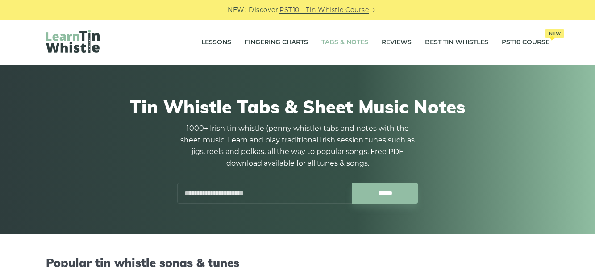  I want to click on a: Lessons, so click(216, 42).